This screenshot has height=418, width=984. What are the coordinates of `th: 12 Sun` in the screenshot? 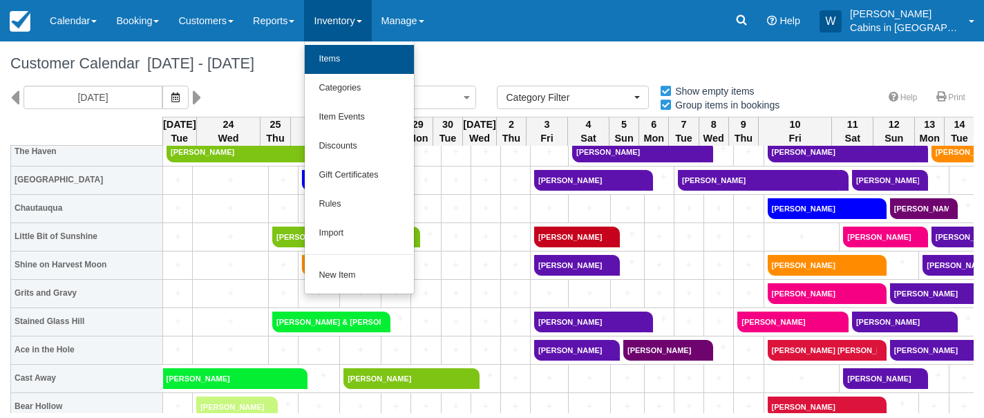 It's located at (894, 131).